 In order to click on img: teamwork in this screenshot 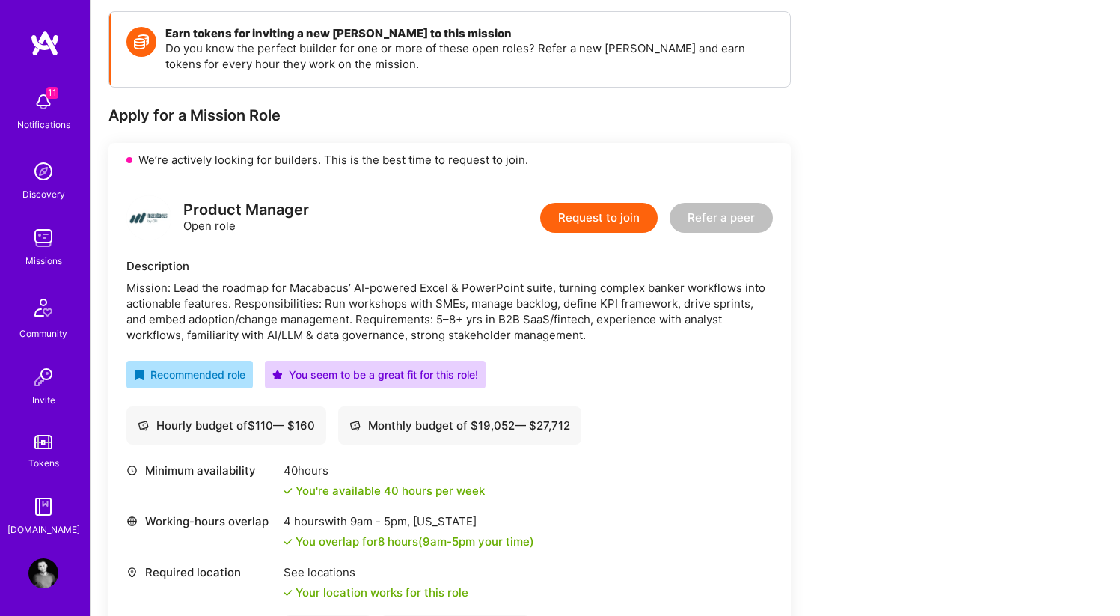, I will do `click(43, 238)`.